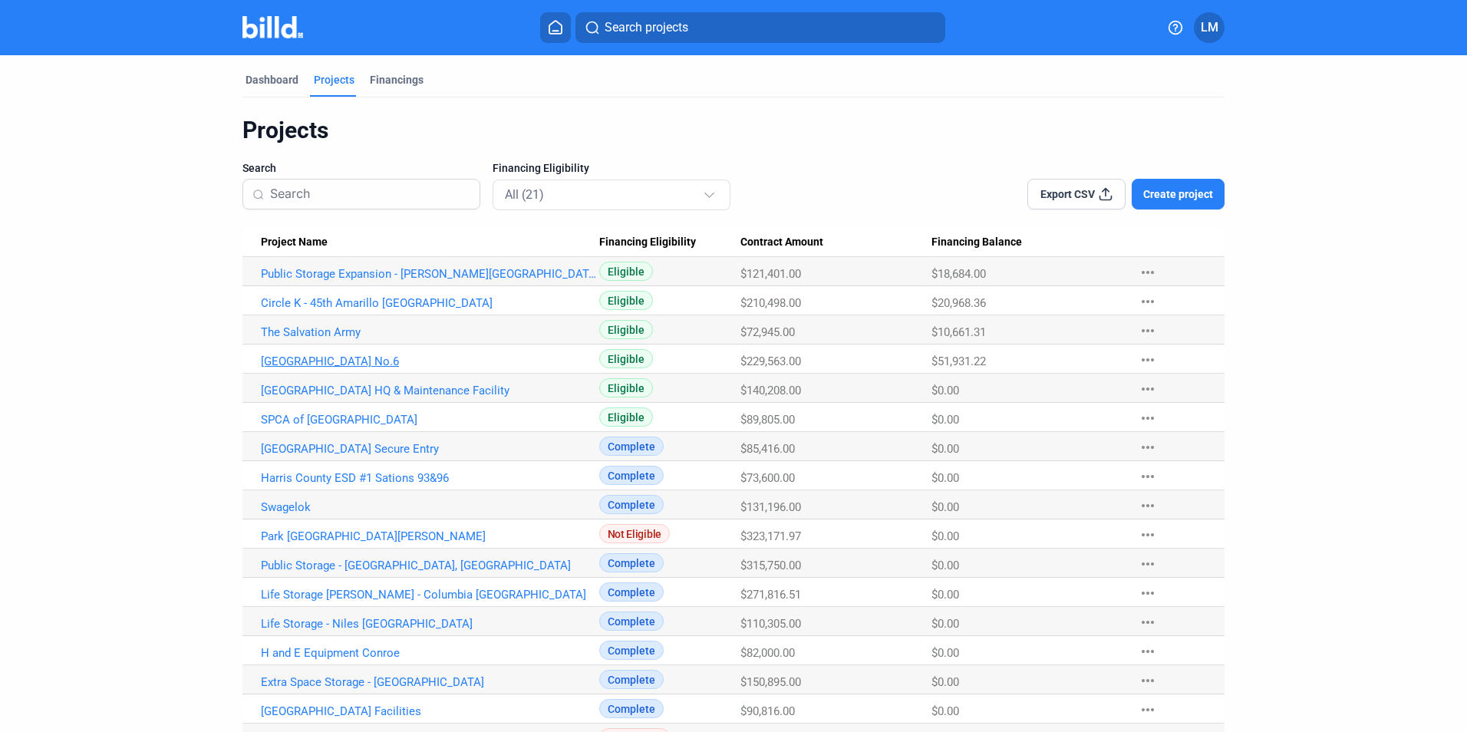 The image size is (1467, 732). I want to click on span: Financing Balance, so click(977, 242).